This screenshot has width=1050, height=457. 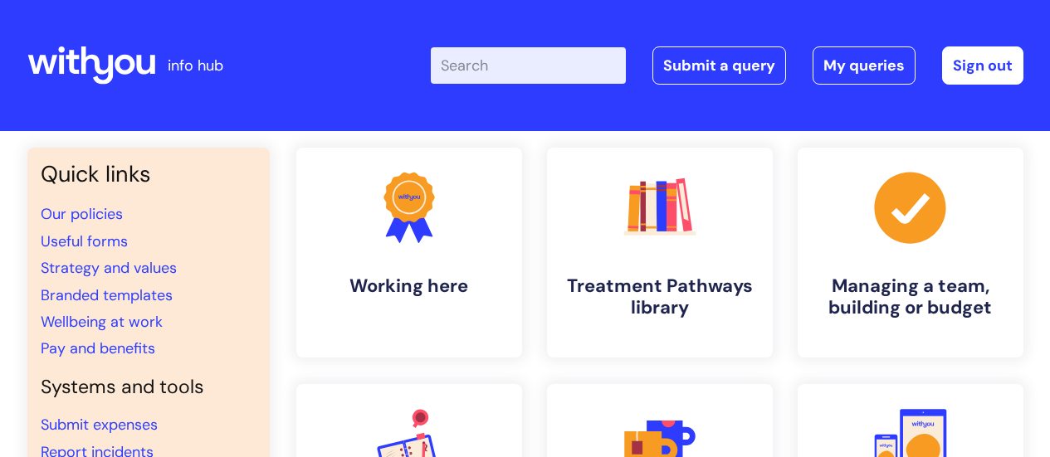 What do you see at coordinates (84, 242) in the screenshot?
I see `a: Useful forms` at bounding box center [84, 242].